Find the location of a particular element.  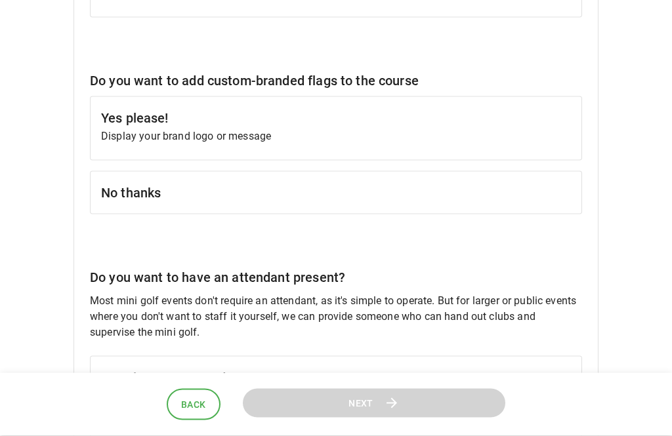

h6: Yes please - 1 attendant is located at coordinates (336, 378).